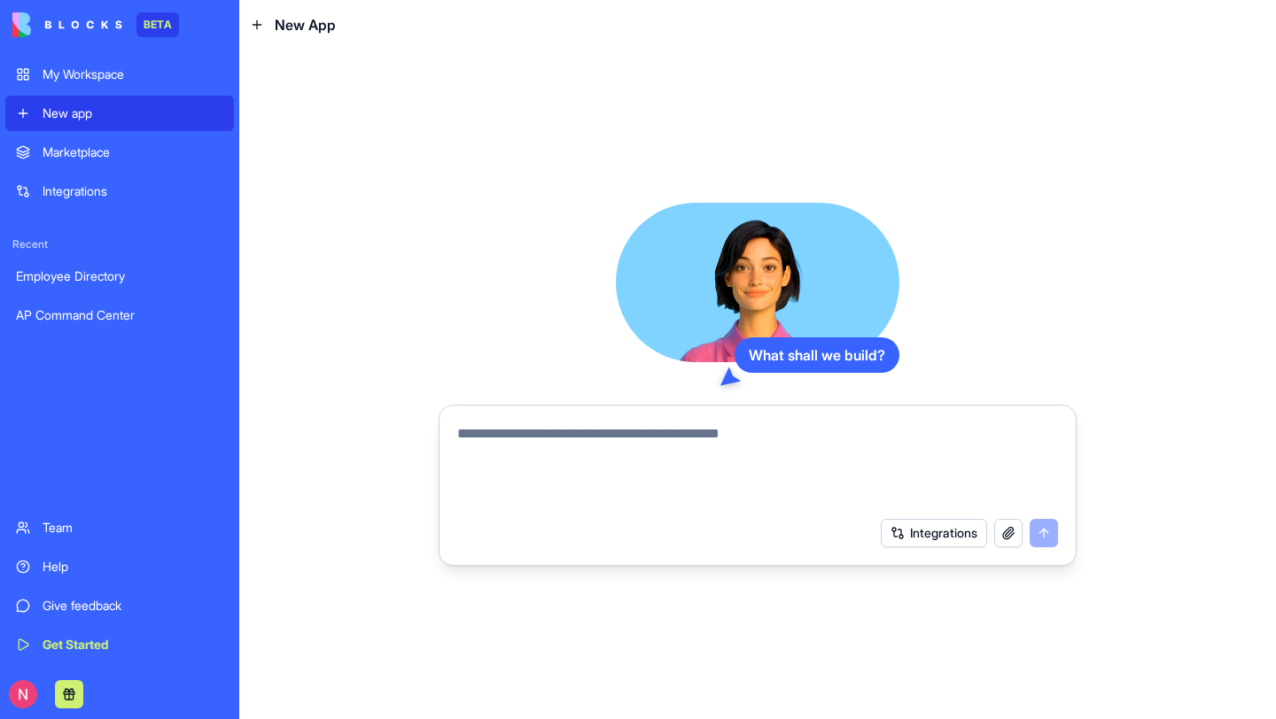 The width and height of the screenshot is (1276, 719). What do you see at coordinates (133, 606) in the screenshot?
I see `div: Give feedback` at bounding box center [133, 606].